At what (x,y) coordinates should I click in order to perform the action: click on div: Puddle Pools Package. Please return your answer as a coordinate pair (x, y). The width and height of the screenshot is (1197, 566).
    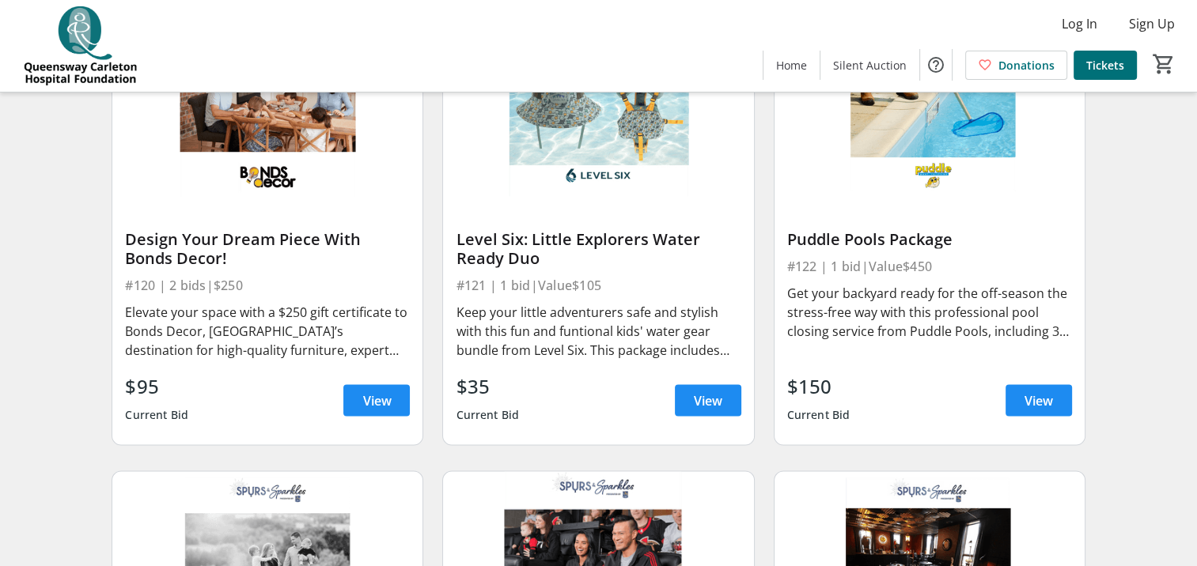
    Looking at the image, I should click on (929, 239).